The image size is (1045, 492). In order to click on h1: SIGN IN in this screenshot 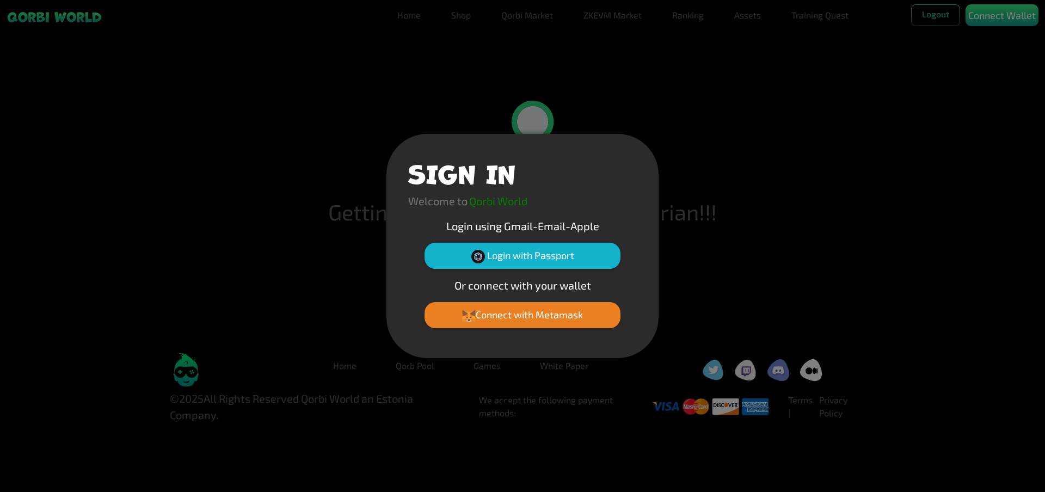, I will do `click(461, 172)`.